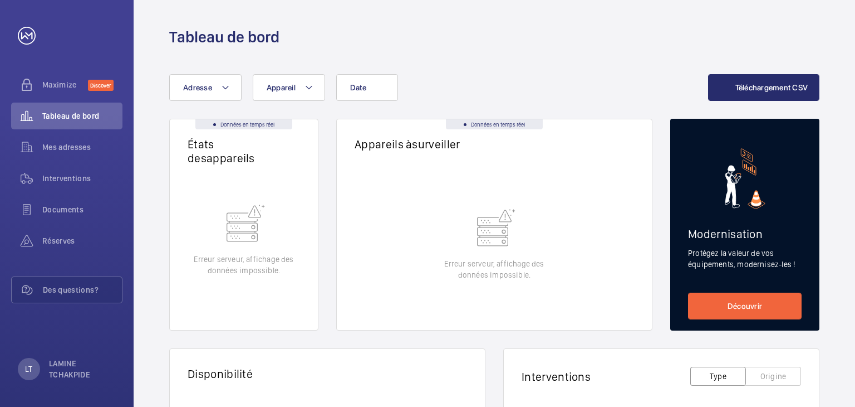  Describe the element at coordinates (764, 87) in the screenshot. I see `button: Téléchargement CSV` at that location.